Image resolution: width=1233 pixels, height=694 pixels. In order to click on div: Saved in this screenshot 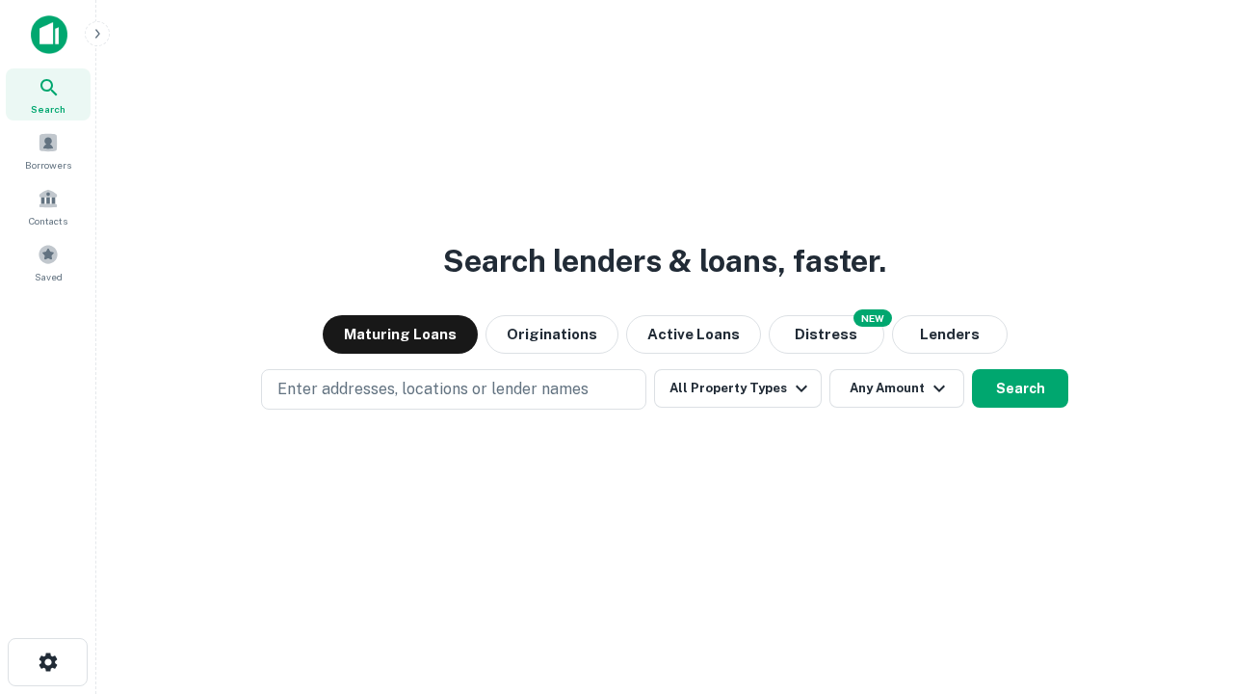, I will do `click(48, 262)`.